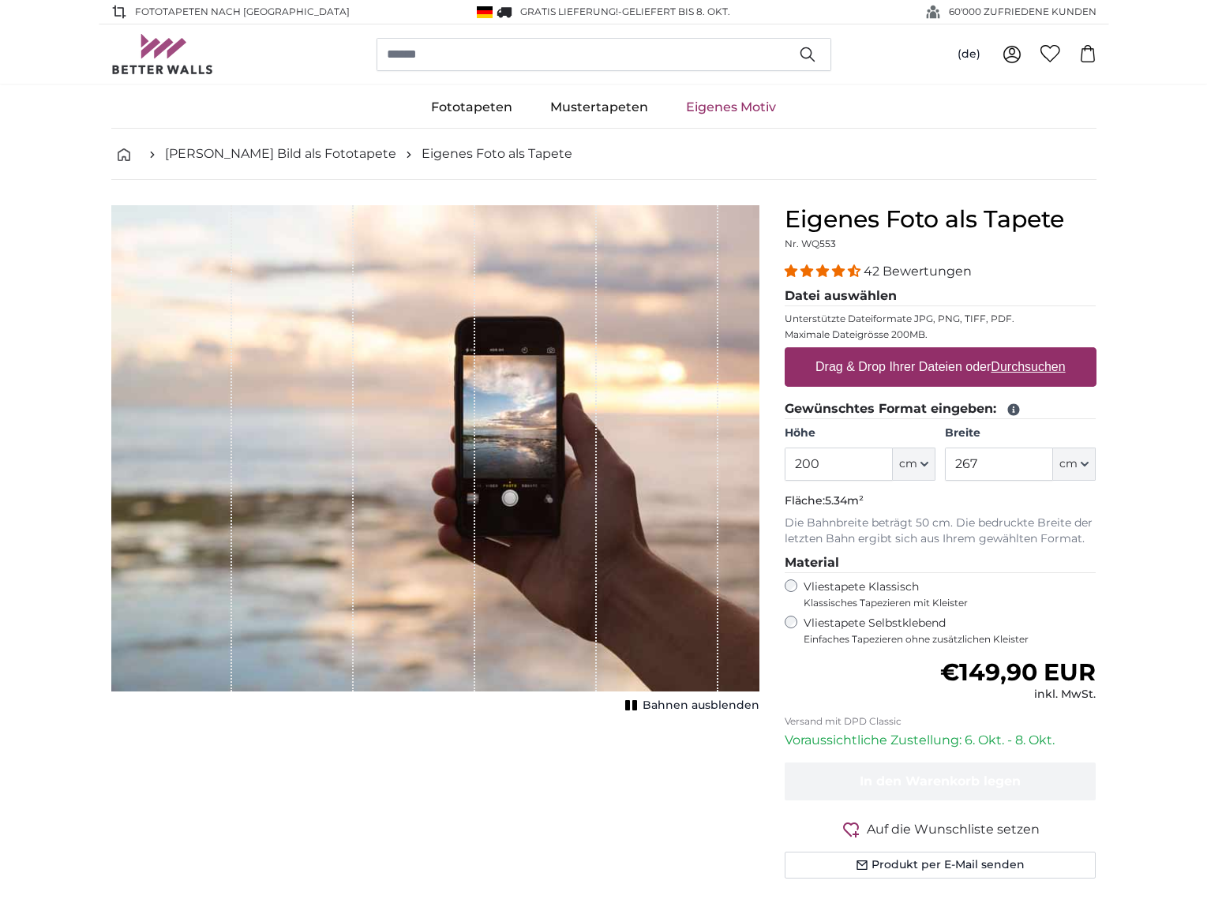 Image resolution: width=1207 pixels, height=903 pixels. What do you see at coordinates (1017, 672) in the screenshot?
I see `span: €149,90 EUR` at bounding box center [1017, 672].